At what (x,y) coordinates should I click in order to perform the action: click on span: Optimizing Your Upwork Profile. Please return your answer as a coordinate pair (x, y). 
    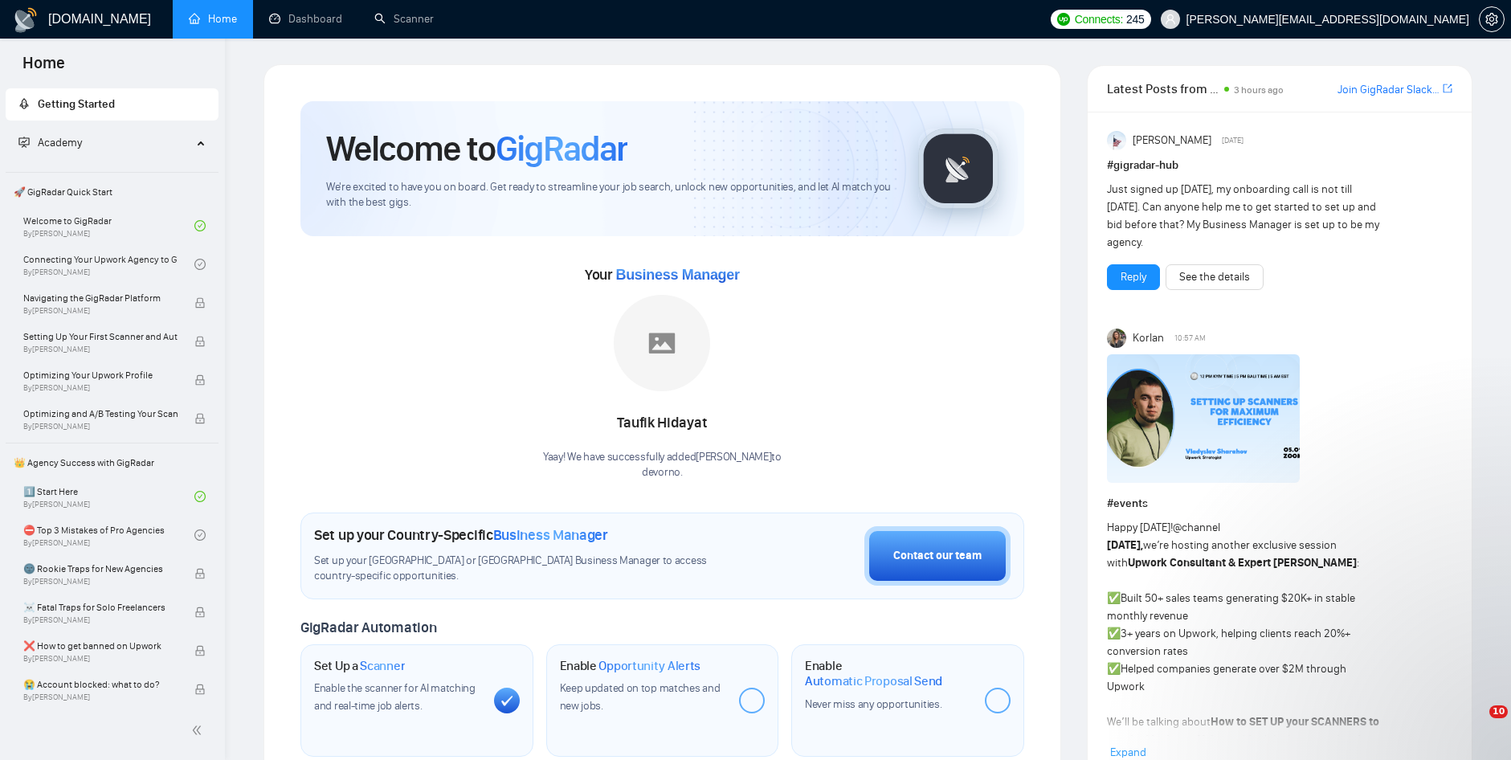
    Looking at the image, I should click on (100, 375).